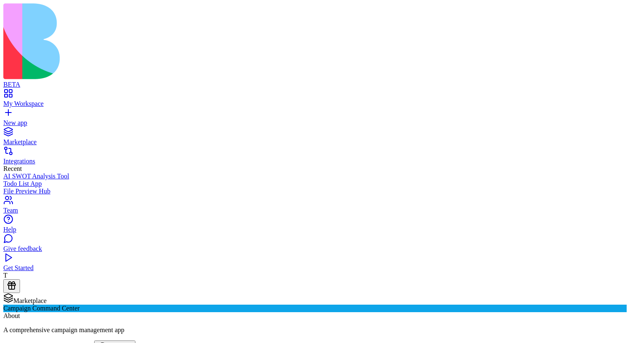 The height and width of the screenshot is (343, 630). I want to click on div: File Preview Hub, so click(315, 191).